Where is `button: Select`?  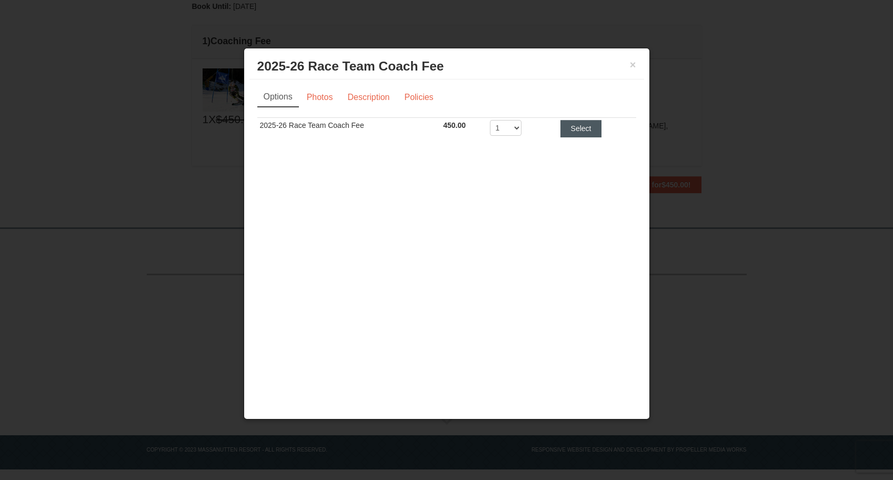 button: Select is located at coordinates (581, 128).